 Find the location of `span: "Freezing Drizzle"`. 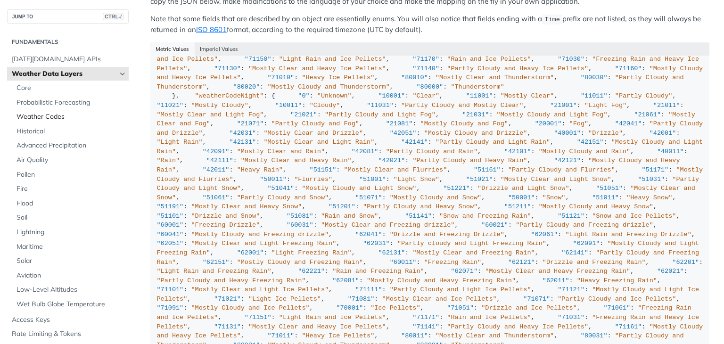

span: "Freezing Drizzle" is located at coordinates (225, 225).